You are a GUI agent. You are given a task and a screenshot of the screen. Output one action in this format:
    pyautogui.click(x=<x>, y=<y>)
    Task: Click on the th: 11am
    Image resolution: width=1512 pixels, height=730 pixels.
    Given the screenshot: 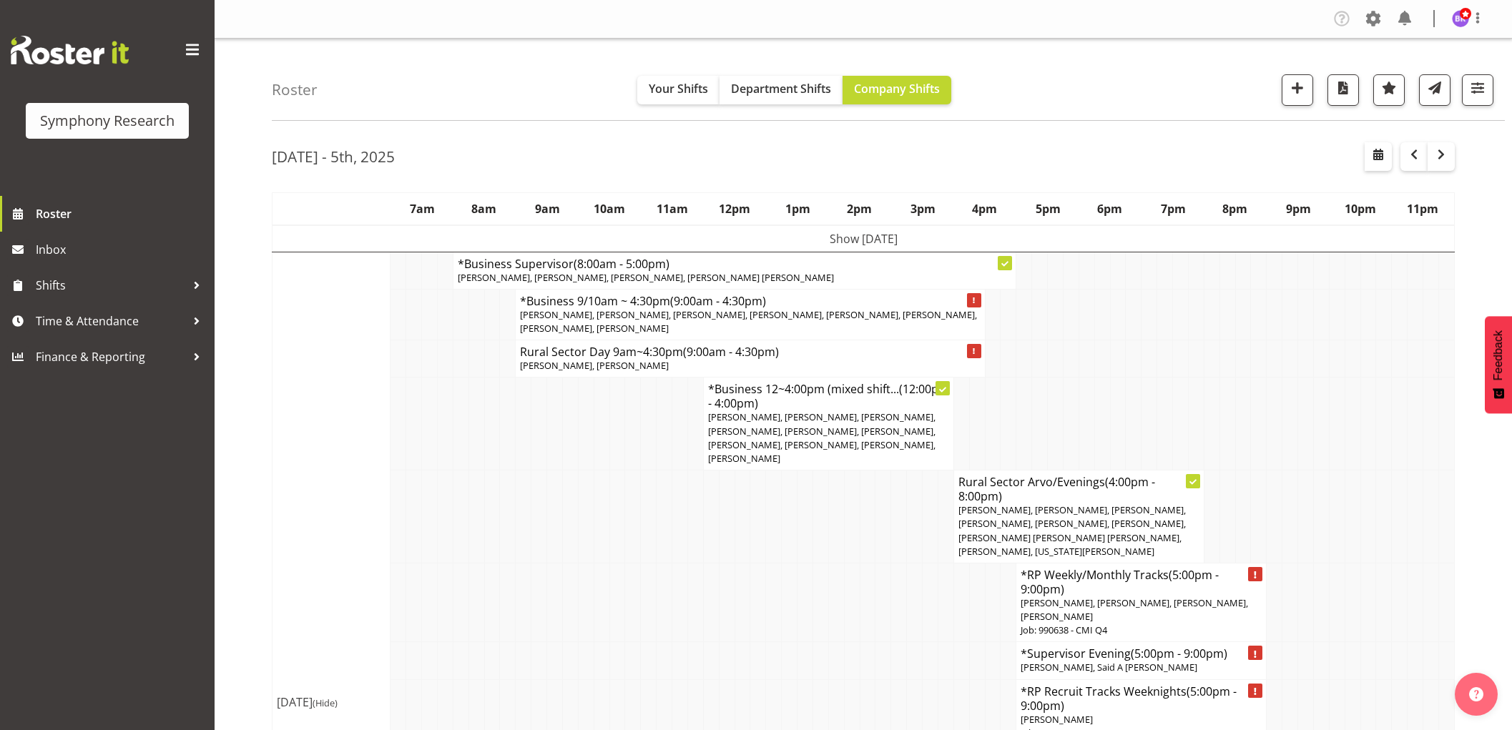 What is the action you would take?
    pyautogui.click(x=673, y=209)
    